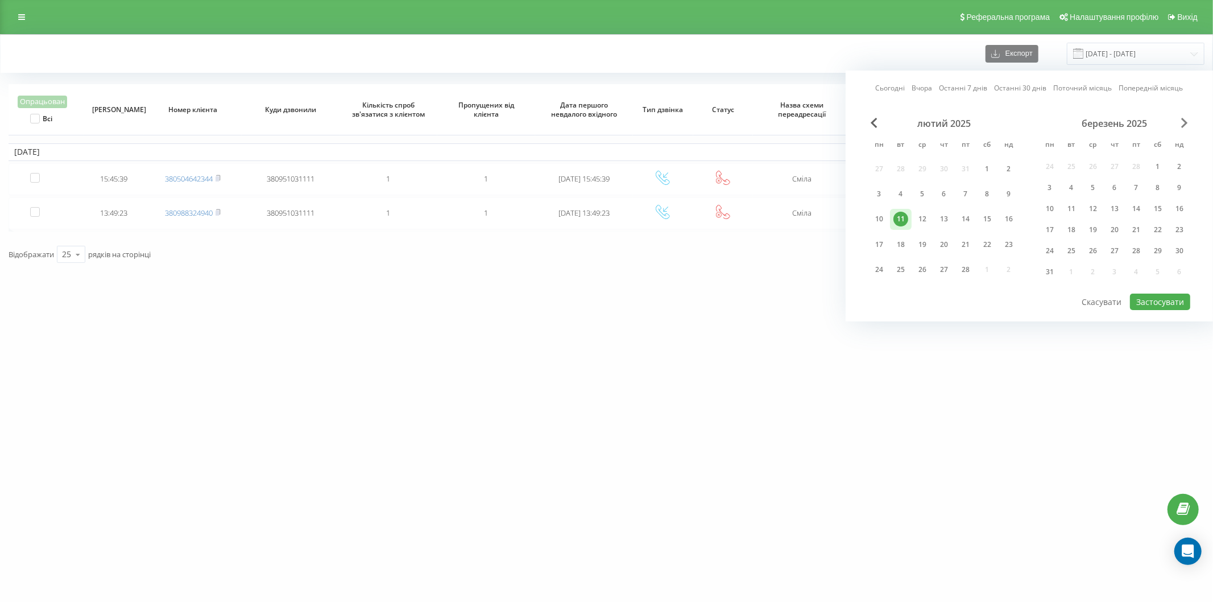  What do you see at coordinates (1009, 219) in the screenshot?
I see `div: нд 16 лют 2025 р.` at bounding box center [1009, 219].